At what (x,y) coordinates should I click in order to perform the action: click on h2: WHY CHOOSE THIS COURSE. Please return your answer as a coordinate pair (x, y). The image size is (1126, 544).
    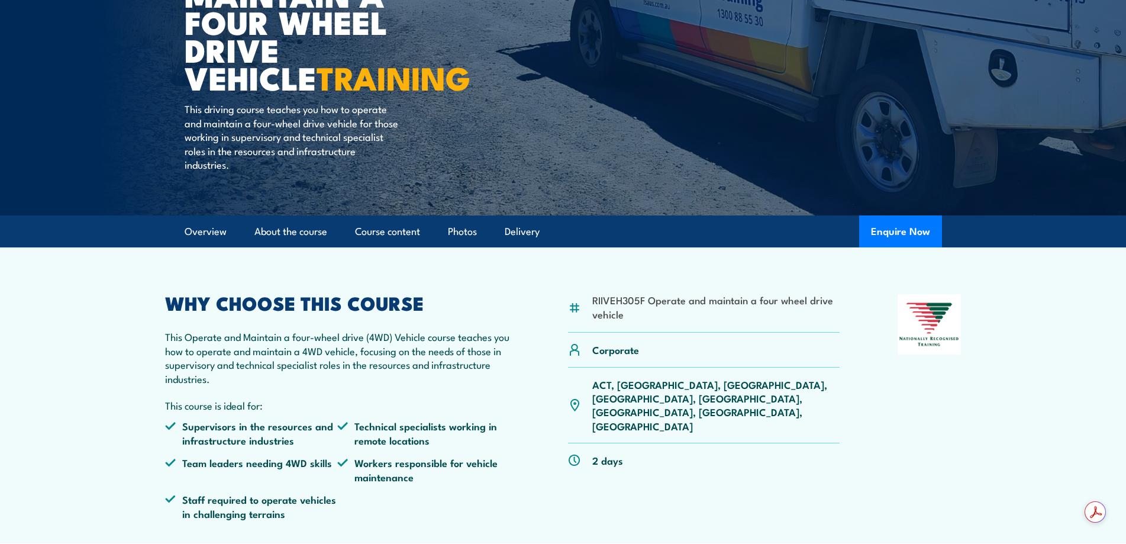
    Looking at the image, I should click on (338, 302).